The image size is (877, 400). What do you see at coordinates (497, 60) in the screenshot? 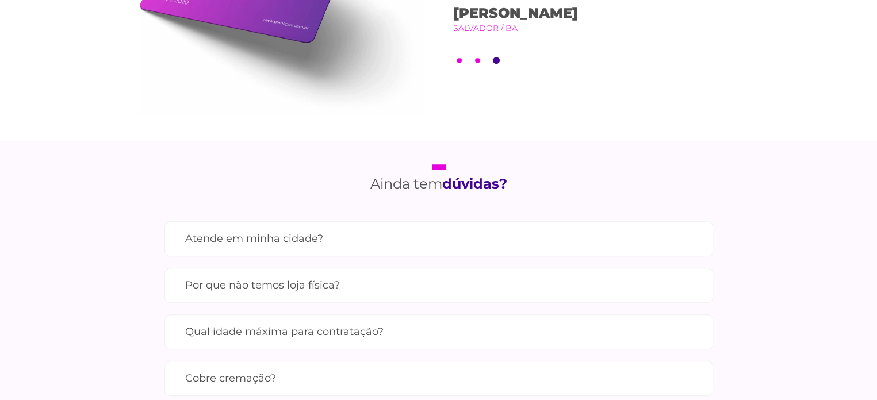
I see `button: 3 of 3` at bounding box center [497, 60].